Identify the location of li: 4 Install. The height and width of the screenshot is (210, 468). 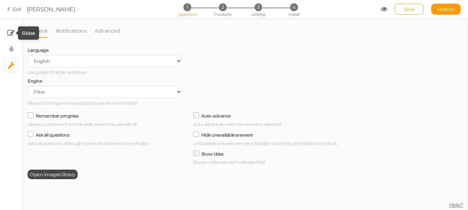
(293, 7).